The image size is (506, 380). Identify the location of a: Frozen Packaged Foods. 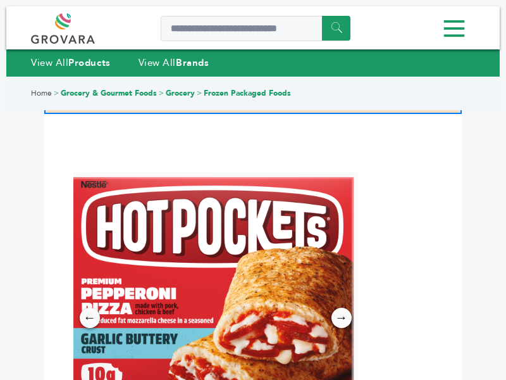
(247, 93).